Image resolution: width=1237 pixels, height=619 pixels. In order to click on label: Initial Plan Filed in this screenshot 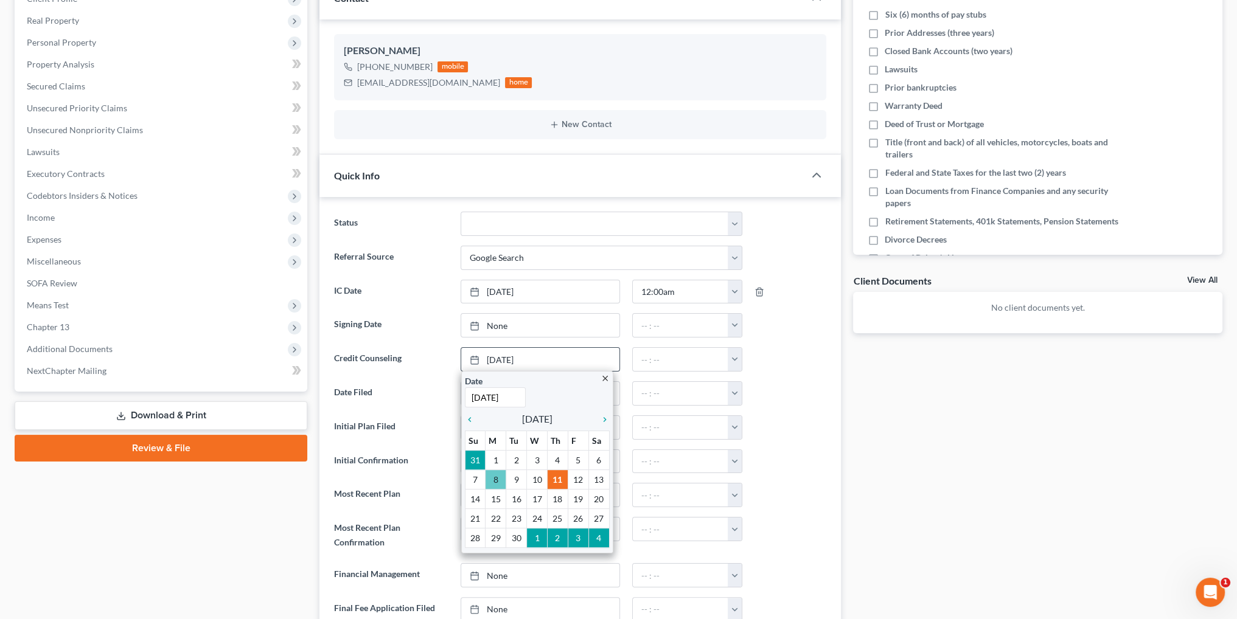, I will do `click(391, 428)`.